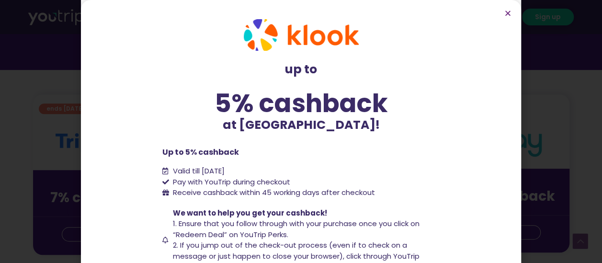  I want to click on p: Up to 5% cashback, so click(301, 152).